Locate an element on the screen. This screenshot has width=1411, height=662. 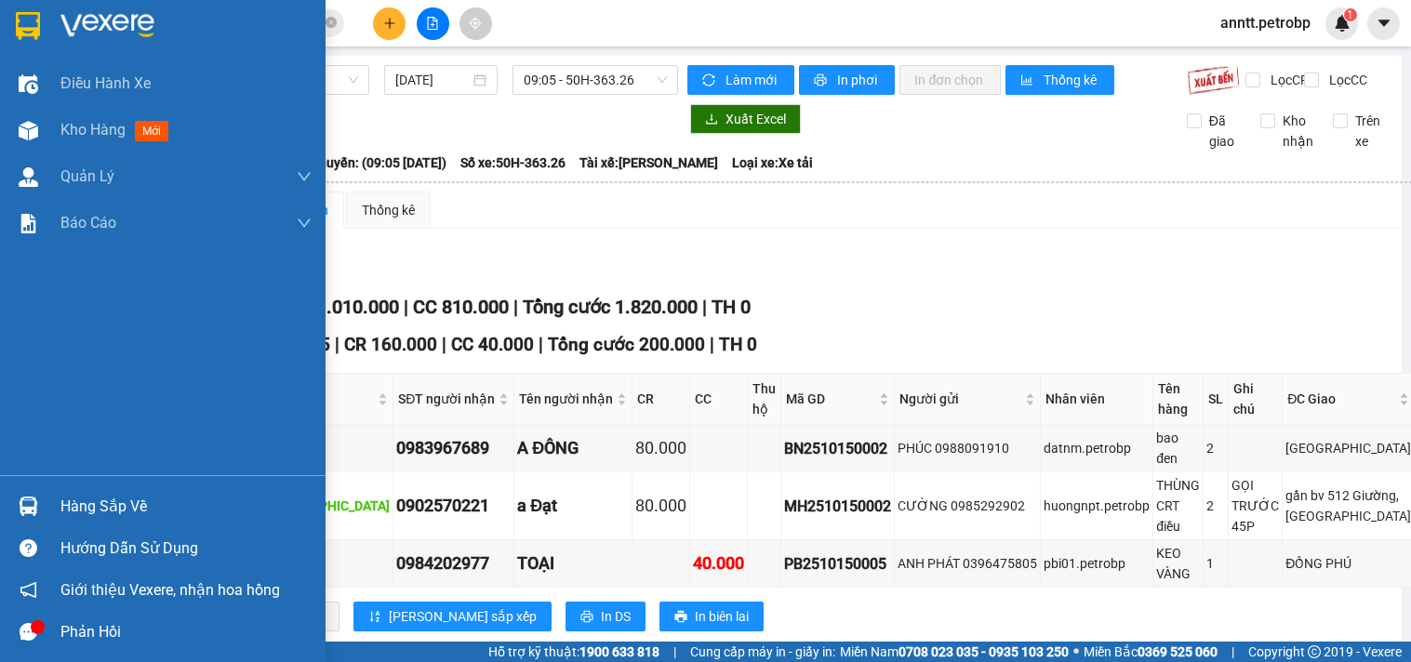
span: Số xe: 50H-363.26 is located at coordinates (512, 163).